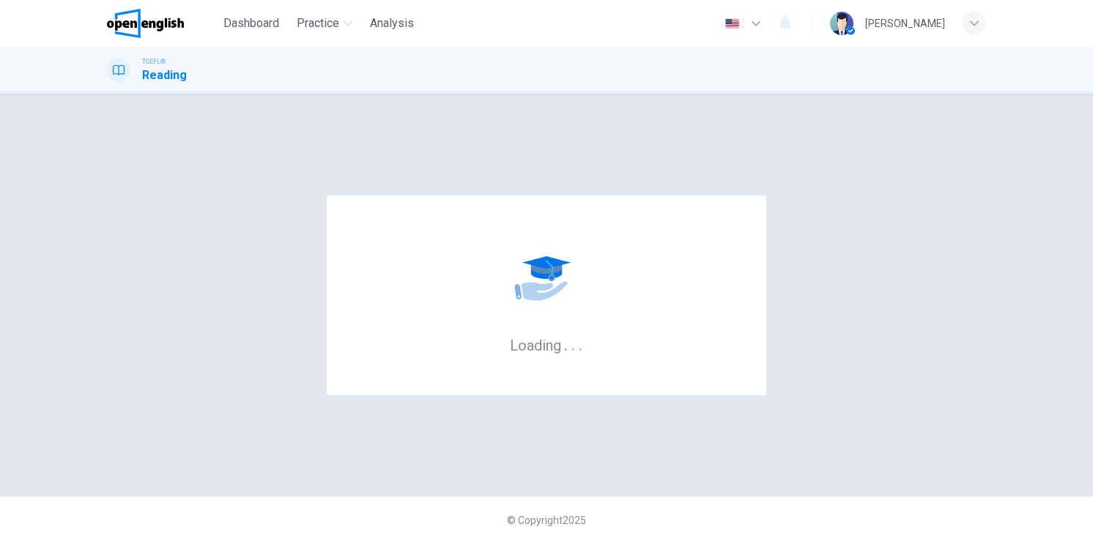  Describe the element at coordinates (145, 23) in the screenshot. I see `img: OpenEnglish logo` at that location.